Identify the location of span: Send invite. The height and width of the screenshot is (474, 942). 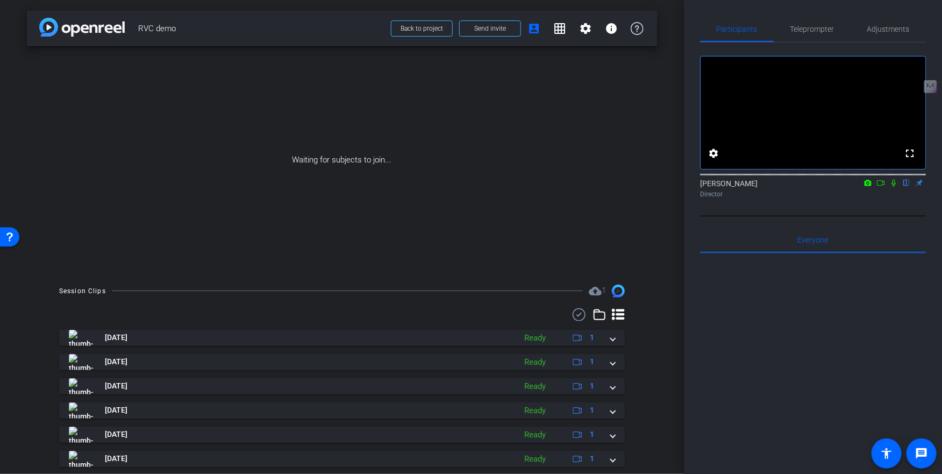
(490, 28).